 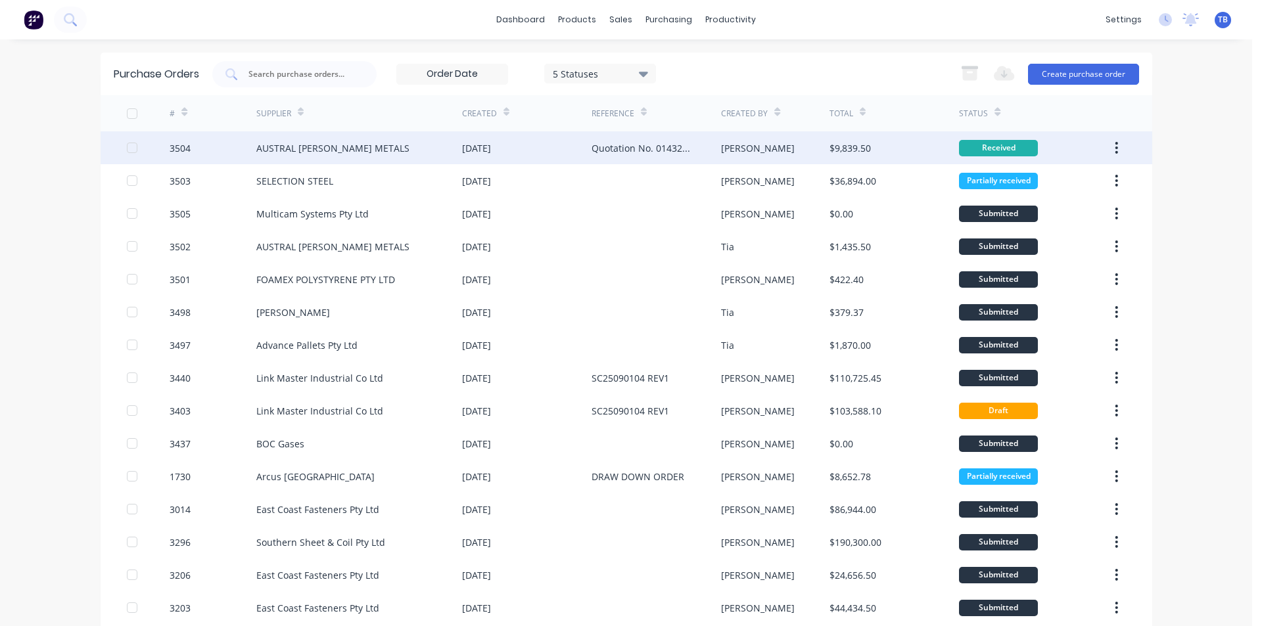 I want to click on div: 3504, so click(x=180, y=148).